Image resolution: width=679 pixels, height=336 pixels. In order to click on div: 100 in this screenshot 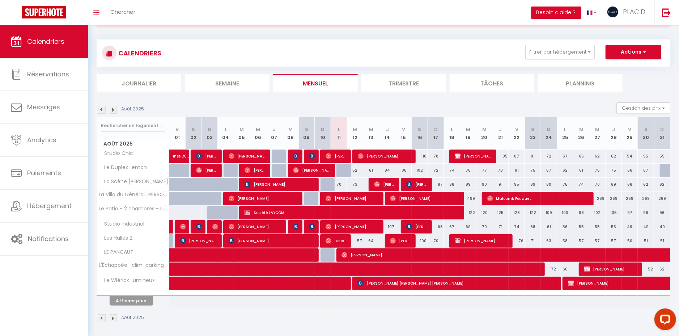, I will do `click(420, 241)`.